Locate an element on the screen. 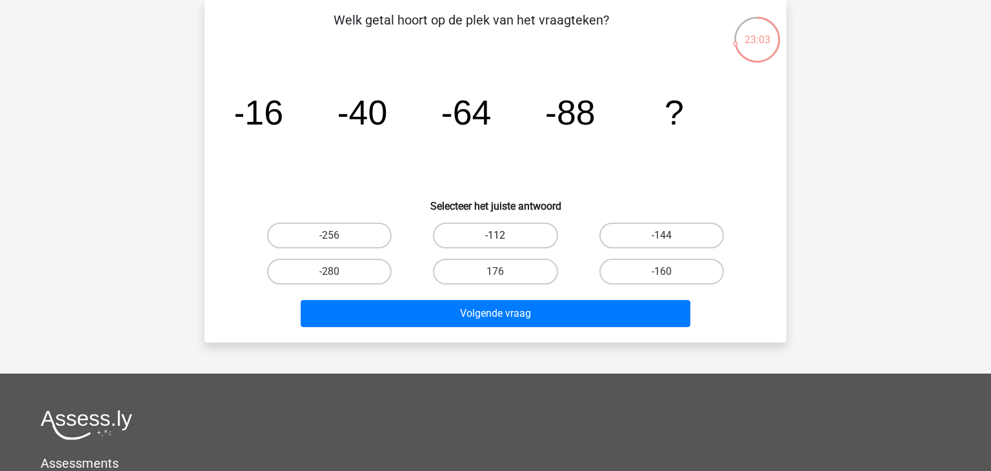  tspan: -64 is located at coordinates (466, 112).